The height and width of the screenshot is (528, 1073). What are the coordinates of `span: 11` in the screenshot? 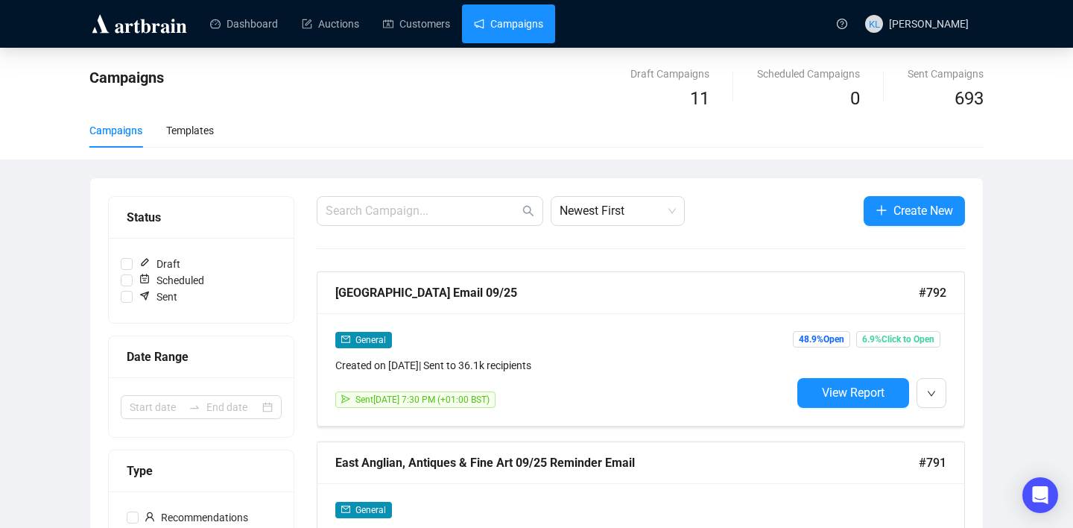 It's located at (700, 98).